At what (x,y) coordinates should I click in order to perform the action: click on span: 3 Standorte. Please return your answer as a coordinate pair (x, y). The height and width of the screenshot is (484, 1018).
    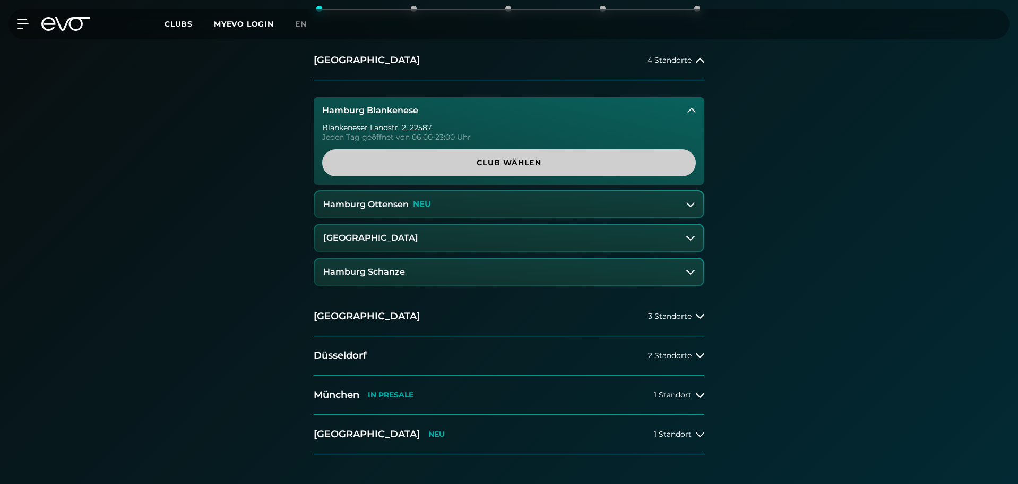
    Looking at the image, I should click on (670, 316).